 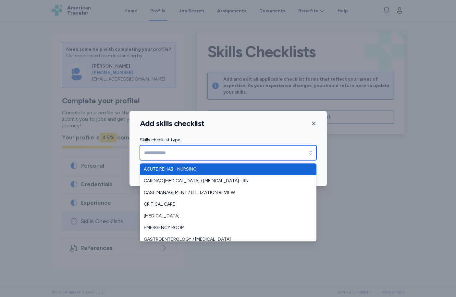 I want to click on span: ACUTE REHAB - NURSING, so click(x=224, y=169).